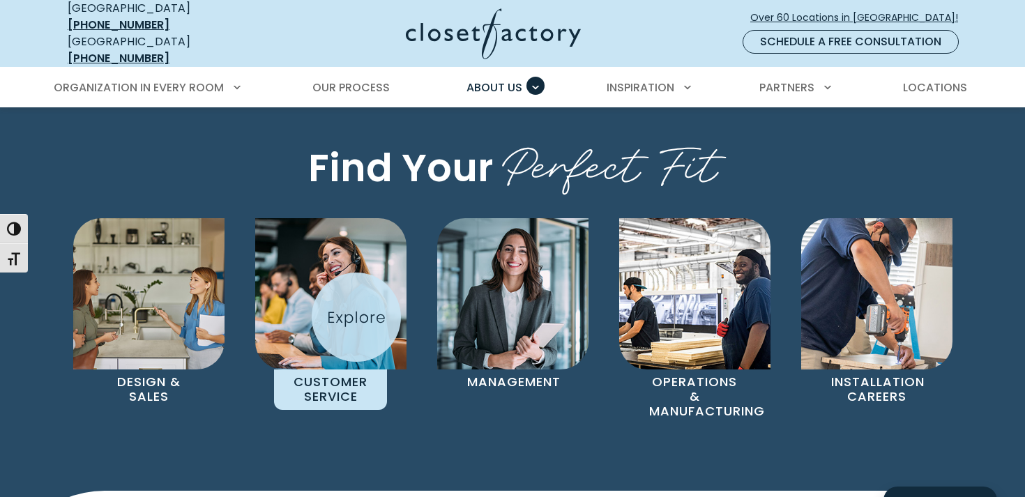 The width and height of the screenshot is (1025, 497). I want to click on p: Design & Sales, so click(149, 389).